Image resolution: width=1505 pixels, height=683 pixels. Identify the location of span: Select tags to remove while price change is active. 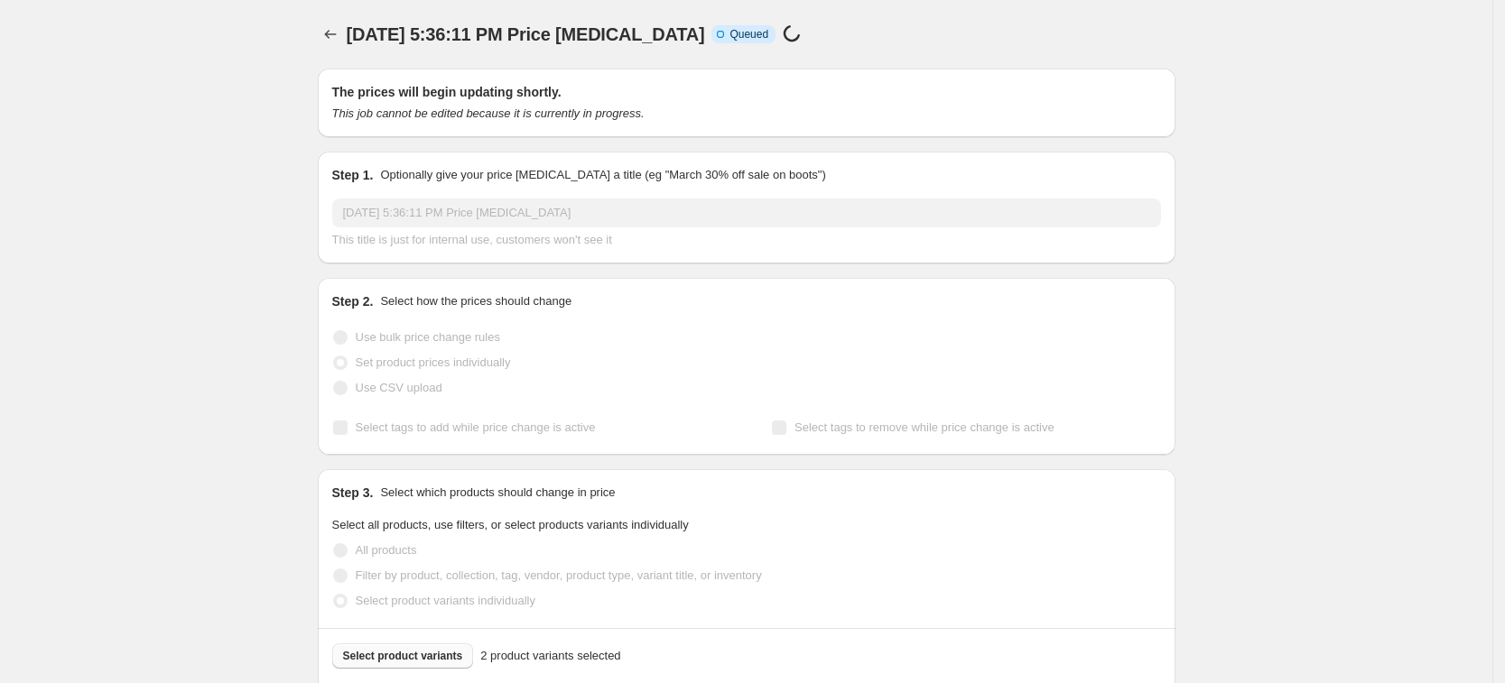
(925, 427).